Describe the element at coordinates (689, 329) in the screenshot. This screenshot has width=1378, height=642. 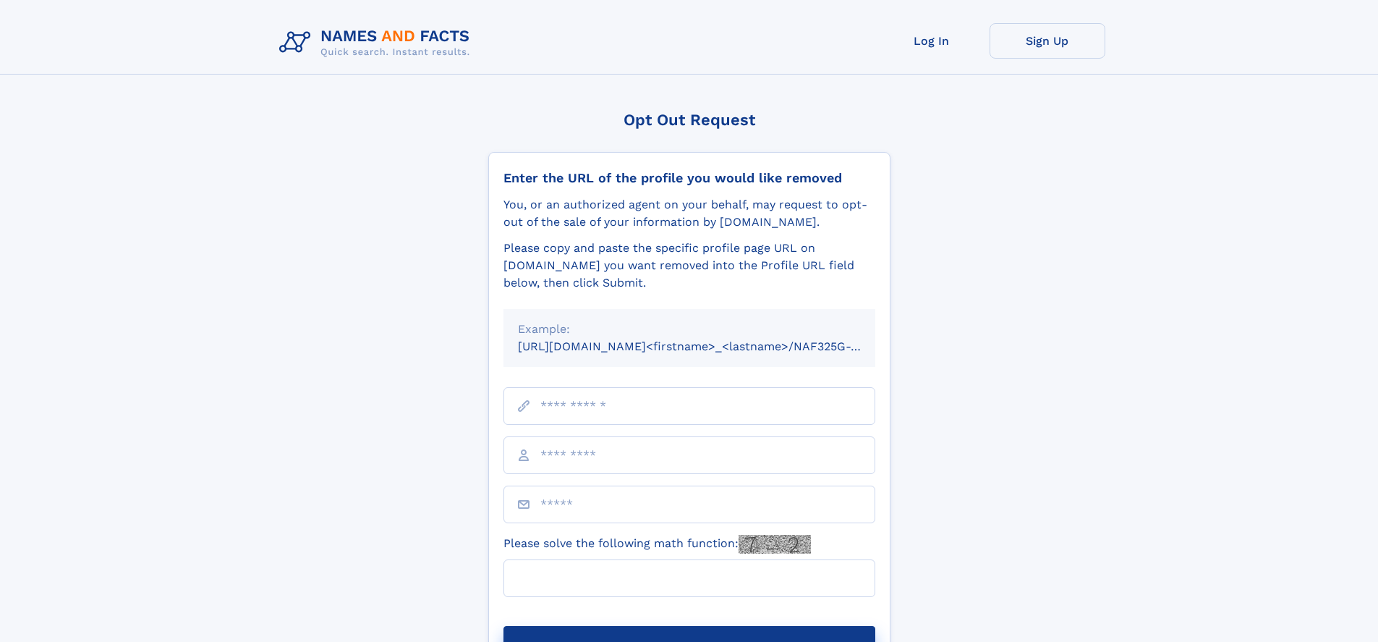
I see `div: Example:` at that location.